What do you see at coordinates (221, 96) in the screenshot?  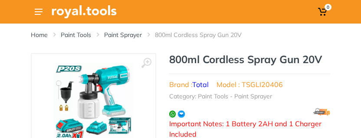 I see `li: Category: Paint Tools - Paint Sprayer` at bounding box center [221, 96].